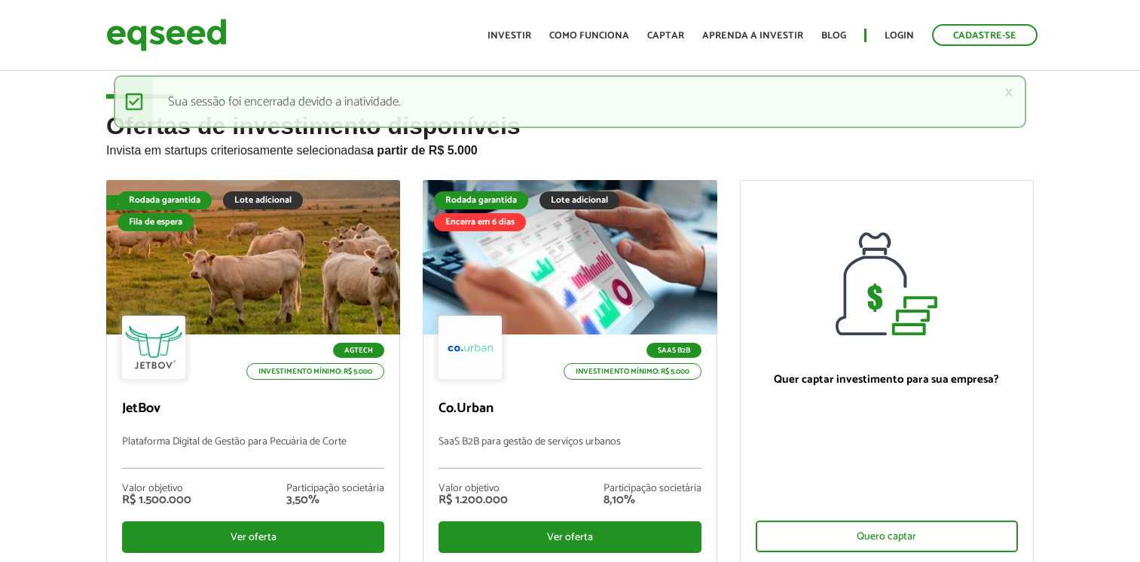 The image size is (1140, 562). Describe the element at coordinates (570, 409) in the screenshot. I see `p: Co.Urban` at that location.